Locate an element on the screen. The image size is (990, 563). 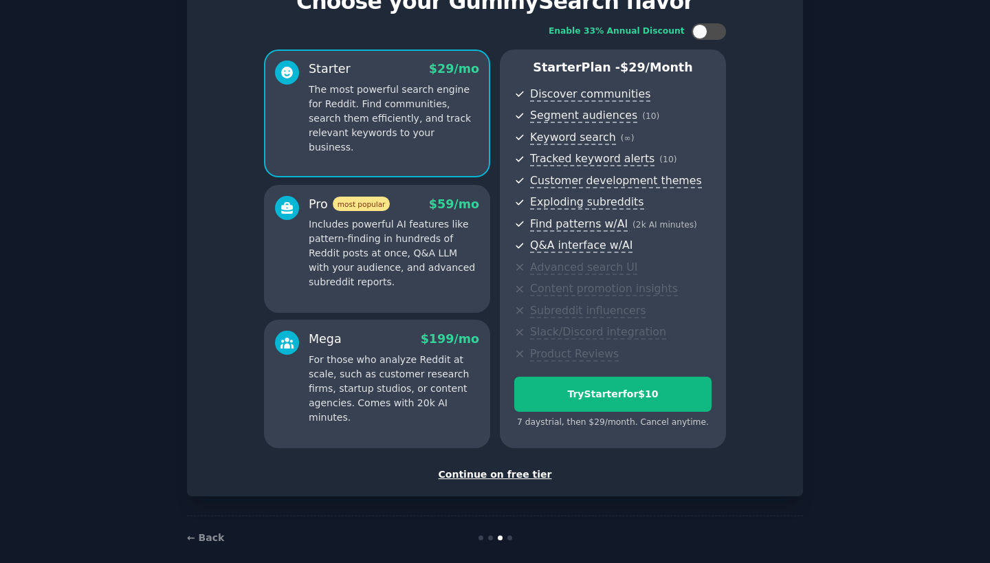
span: Subreddit influencers is located at coordinates (588, 311).